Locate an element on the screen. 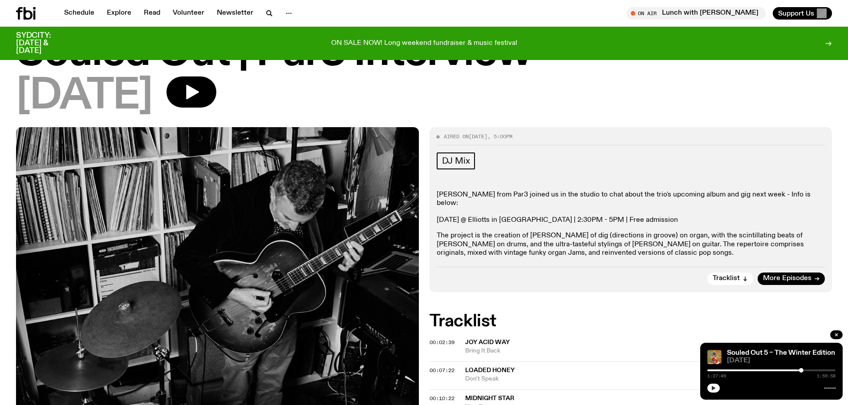 Image resolution: width=848 pixels, height=405 pixels. span: Tracklist is located at coordinates (726, 279).